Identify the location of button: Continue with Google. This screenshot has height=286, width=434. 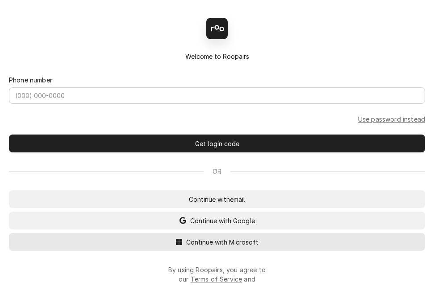
(217, 221).